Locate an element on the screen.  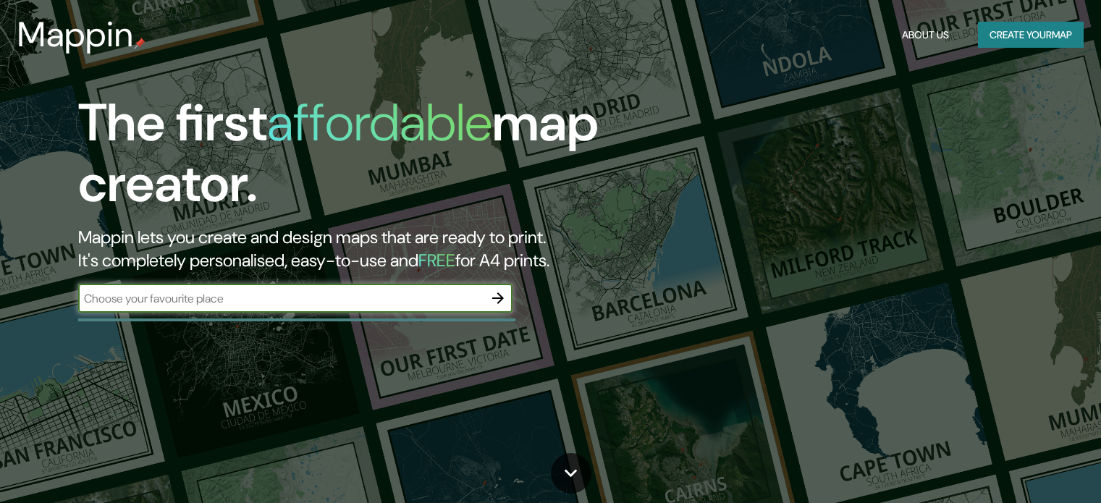
h3: Mappin is located at coordinates (75, 35).